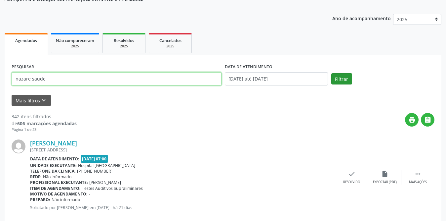 The height and width of the screenshot is (221, 446). What do you see at coordinates (53, 171) in the screenshot?
I see `b: Telefone da clínica:` at bounding box center [53, 171].